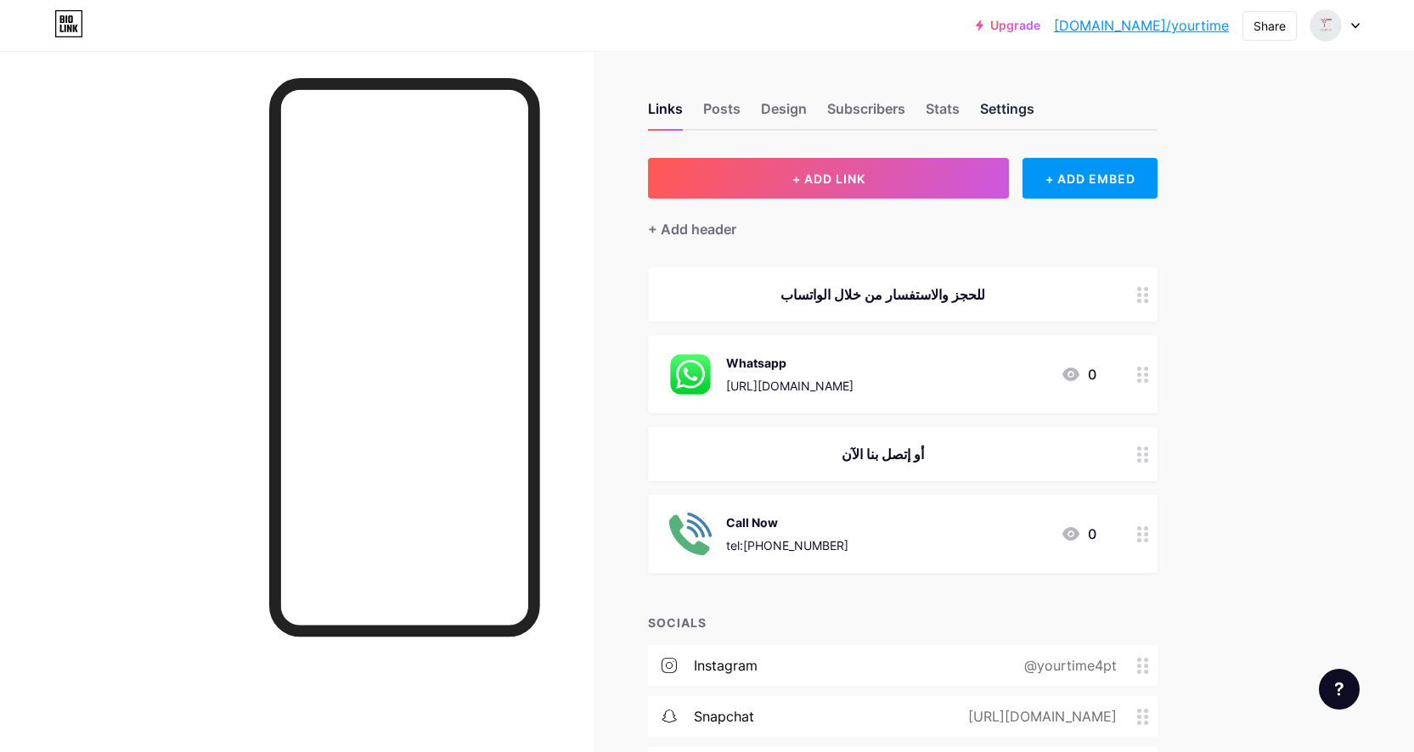  I want to click on div: Subscribers, so click(866, 114).